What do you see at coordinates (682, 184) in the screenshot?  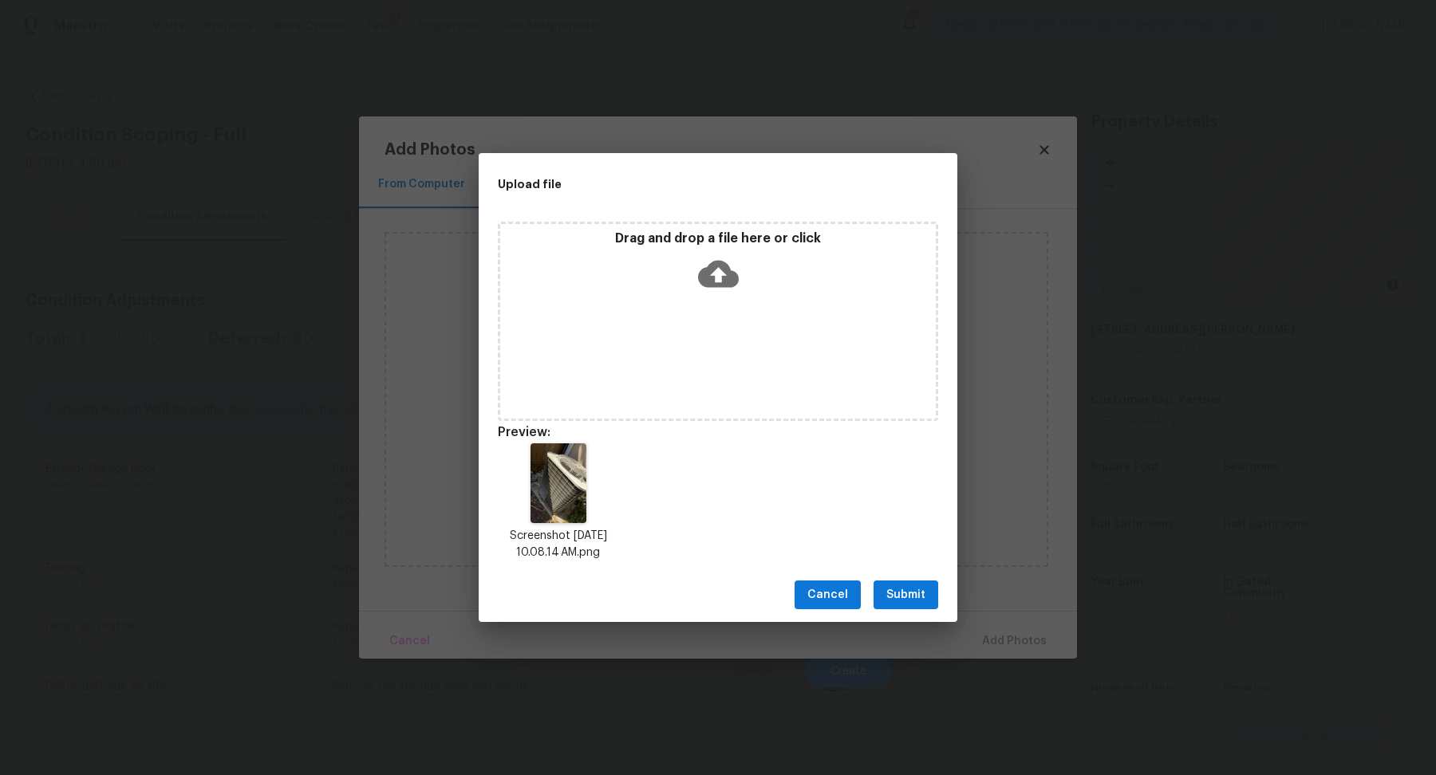 I see `h2: Upload file` at bounding box center [682, 184].